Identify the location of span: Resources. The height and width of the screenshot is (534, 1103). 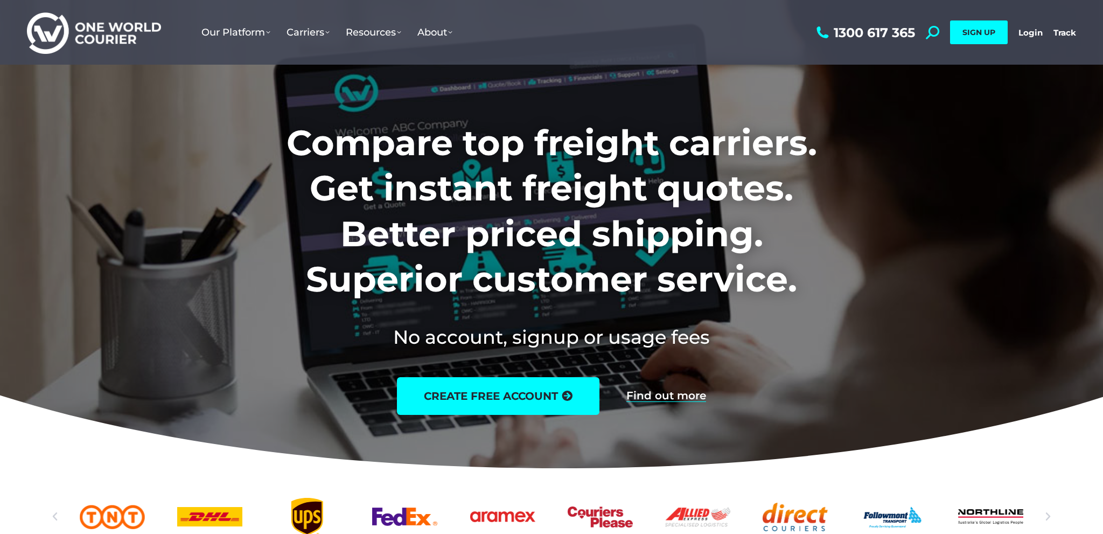
(373, 32).